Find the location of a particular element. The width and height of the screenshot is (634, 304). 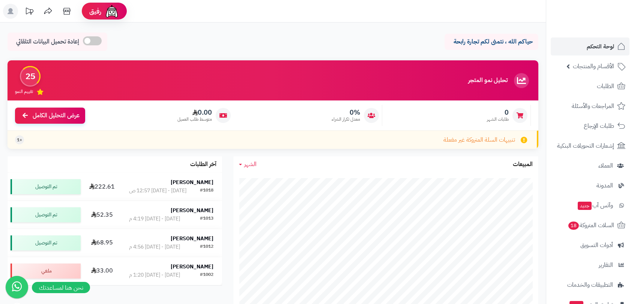

td: 52.35 is located at coordinates (102, 215).